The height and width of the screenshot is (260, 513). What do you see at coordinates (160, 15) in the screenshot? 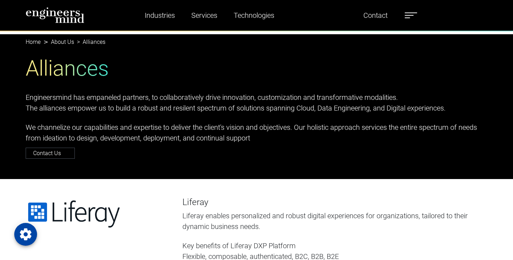
I see `a: Industries` at bounding box center [160, 15].